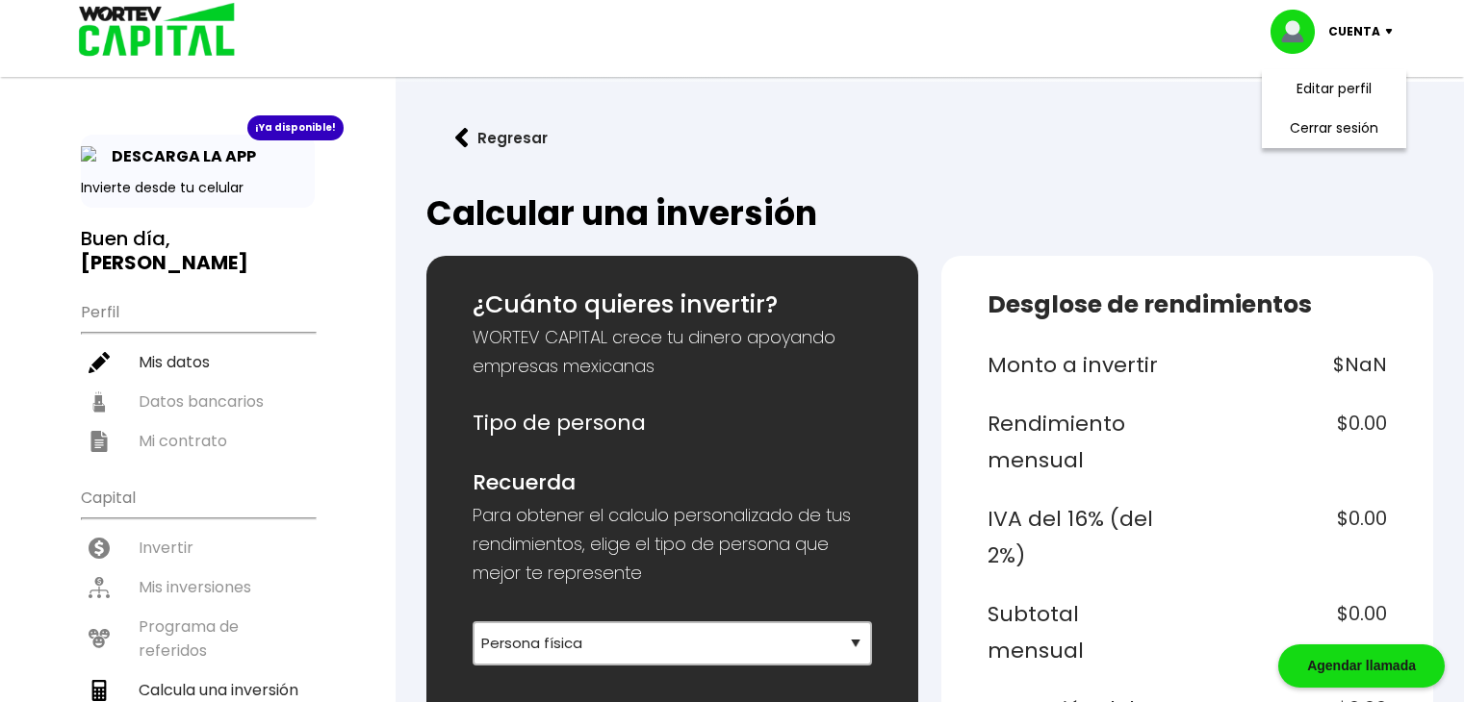 The width and height of the screenshot is (1464, 702). Describe the element at coordinates (1083, 442) in the screenshot. I see `h6: Rendimiento mensual` at that location.